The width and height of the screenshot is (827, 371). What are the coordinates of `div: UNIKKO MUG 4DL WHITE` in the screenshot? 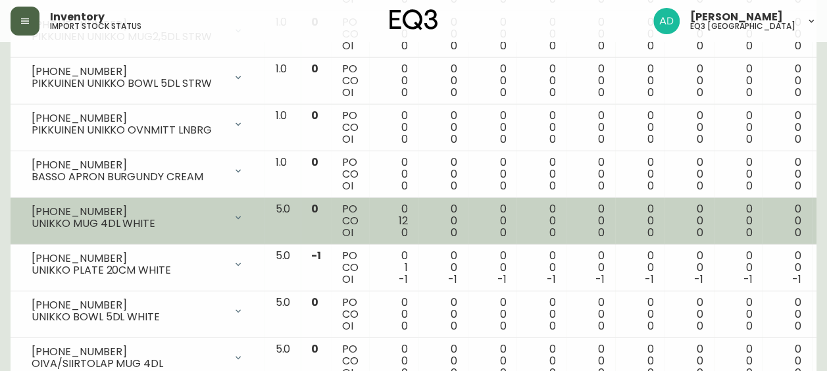 It's located at (128, 224).